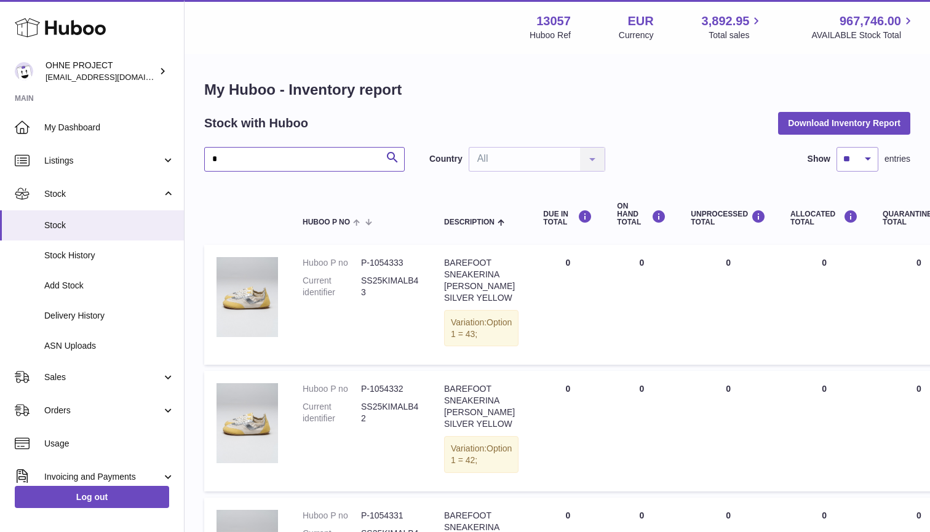 Image resolution: width=930 pixels, height=532 pixels. Describe the element at coordinates (844, 123) in the screenshot. I see `button: Download Inventory Report` at that location.